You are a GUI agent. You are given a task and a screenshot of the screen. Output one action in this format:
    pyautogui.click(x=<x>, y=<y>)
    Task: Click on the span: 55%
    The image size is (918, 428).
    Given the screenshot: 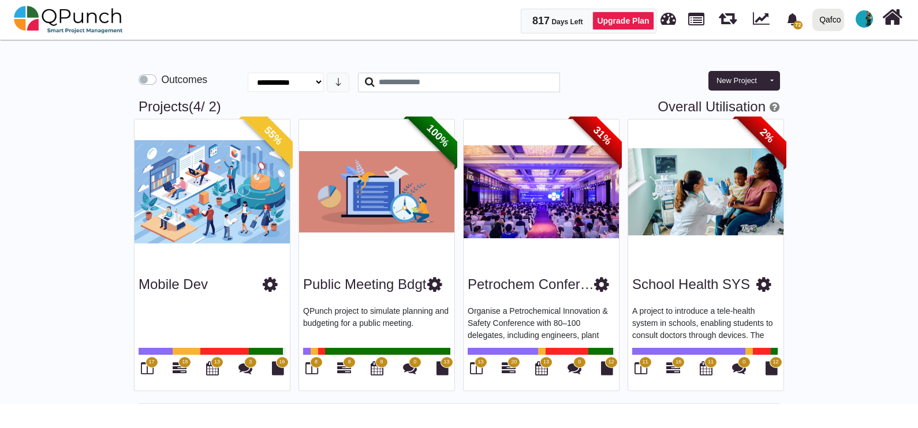 What is the action you would take?
    pyautogui.click(x=273, y=136)
    